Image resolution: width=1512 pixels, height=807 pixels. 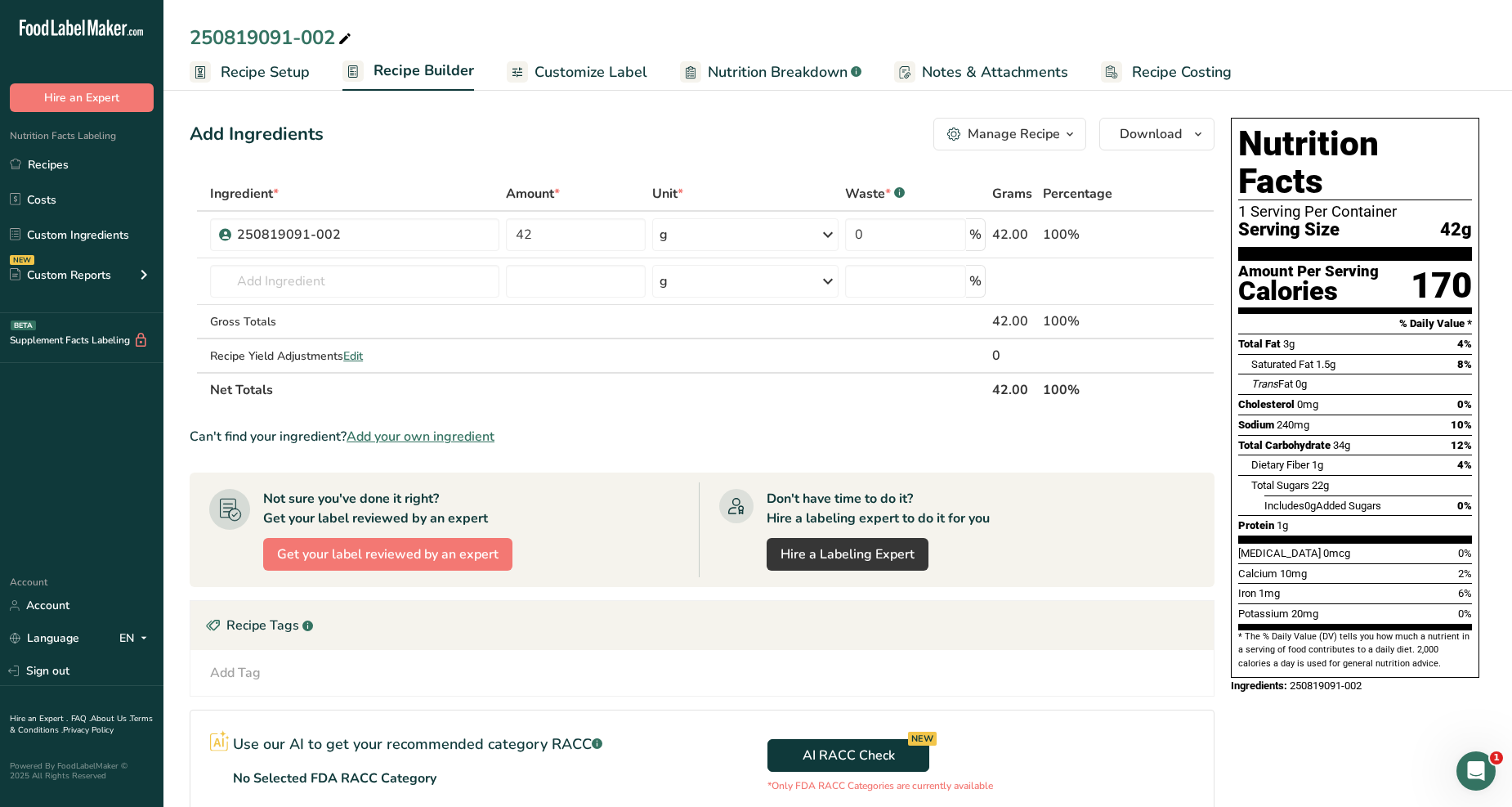 I want to click on span: Get your label reviewed by an expert, so click(x=387, y=554).